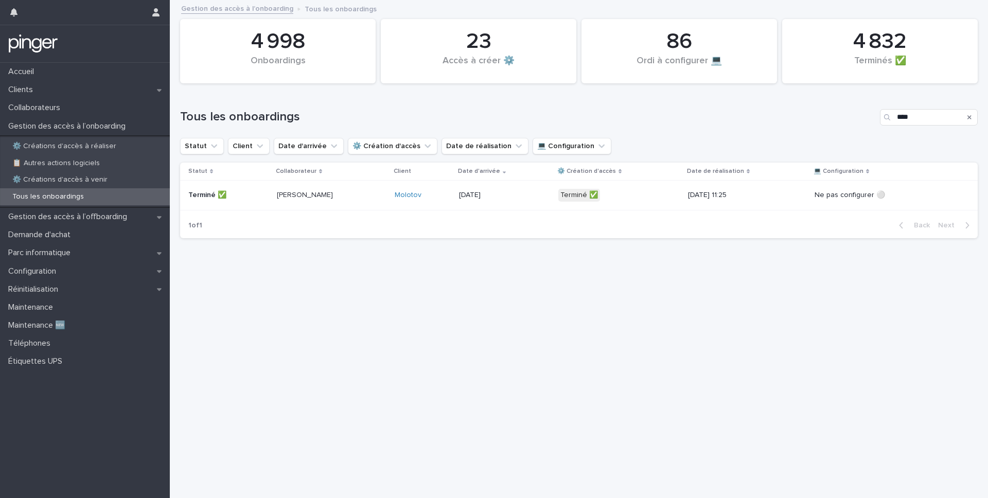 Image resolution: width=988 pixels, height=498 pixels. What do you see at coordinates (572, 146) in the screenshot?
I see `button: 💻 Configuration` at bounding box center [572, 146].